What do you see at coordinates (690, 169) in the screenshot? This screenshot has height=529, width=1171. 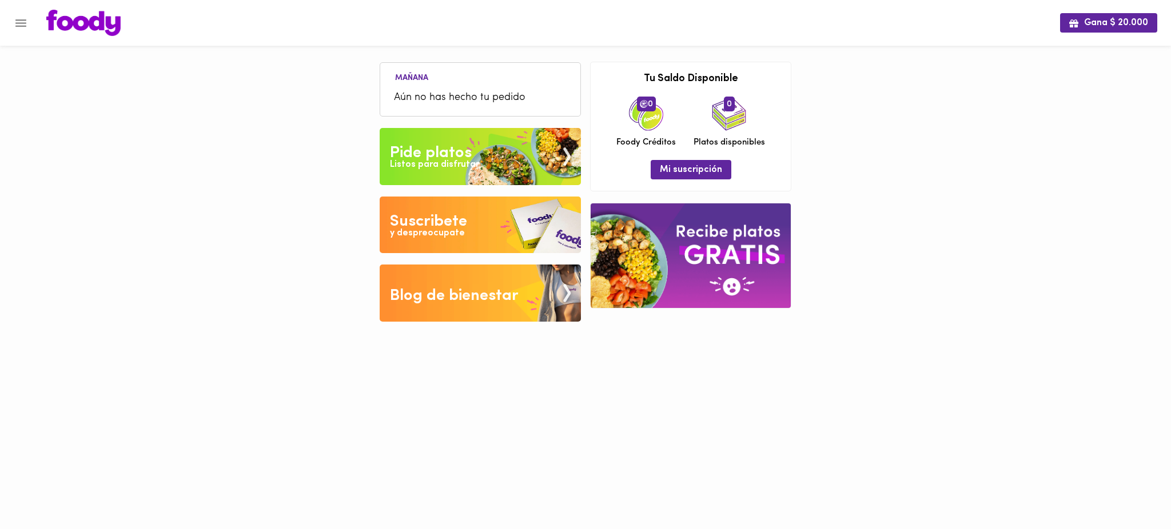 I see `button: Mi suscripción` at bounding box center [690, 169].